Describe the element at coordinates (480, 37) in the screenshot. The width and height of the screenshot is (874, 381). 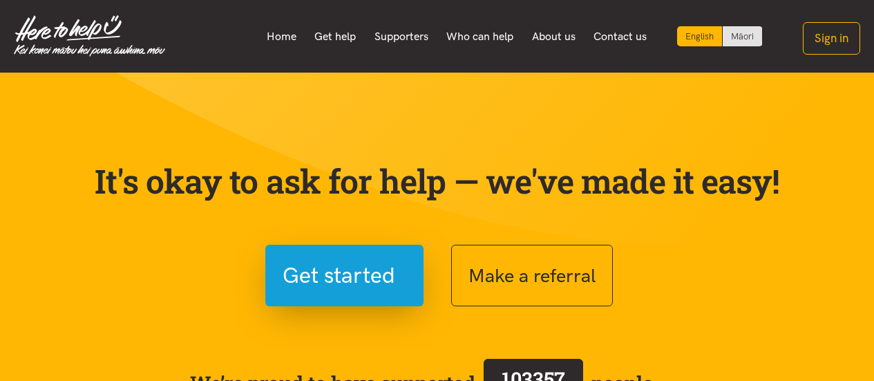
I see `a: Who can help` at that location.